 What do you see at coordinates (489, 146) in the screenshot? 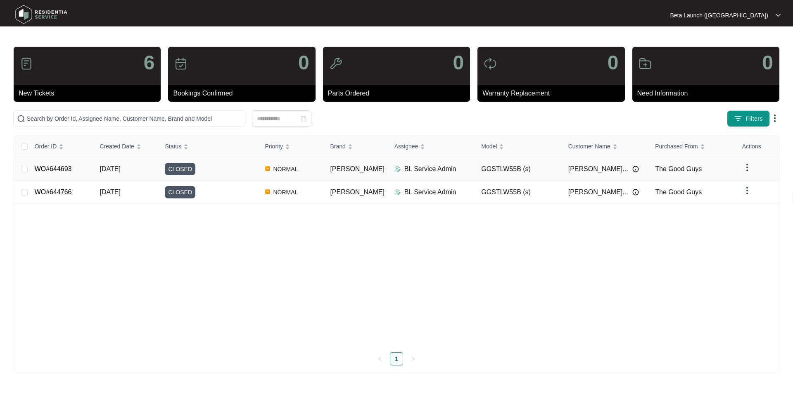
I see `span: Model` at bounding box center [489, 146].